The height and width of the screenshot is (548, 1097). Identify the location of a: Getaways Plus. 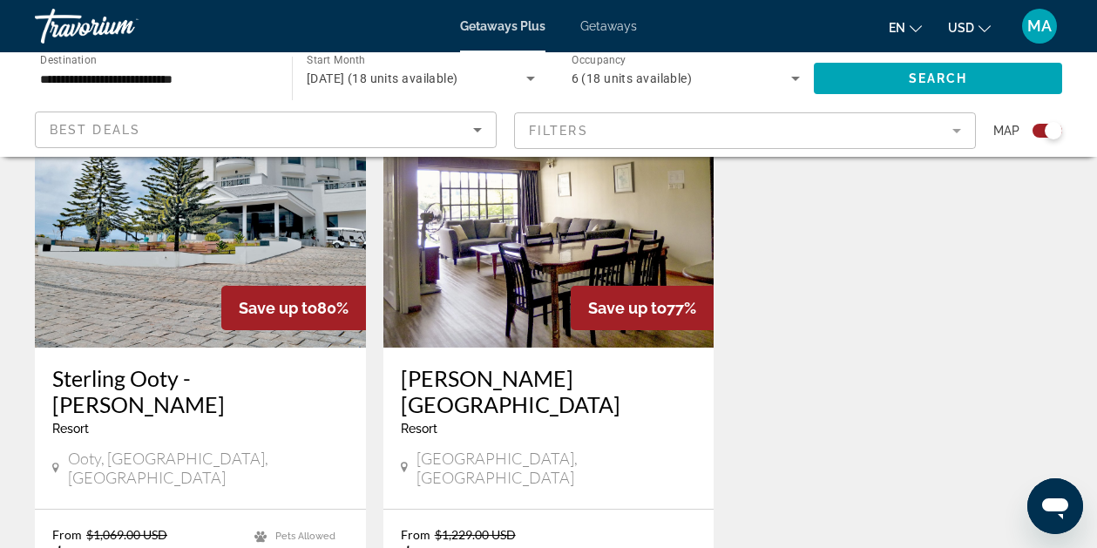
(503, 26).